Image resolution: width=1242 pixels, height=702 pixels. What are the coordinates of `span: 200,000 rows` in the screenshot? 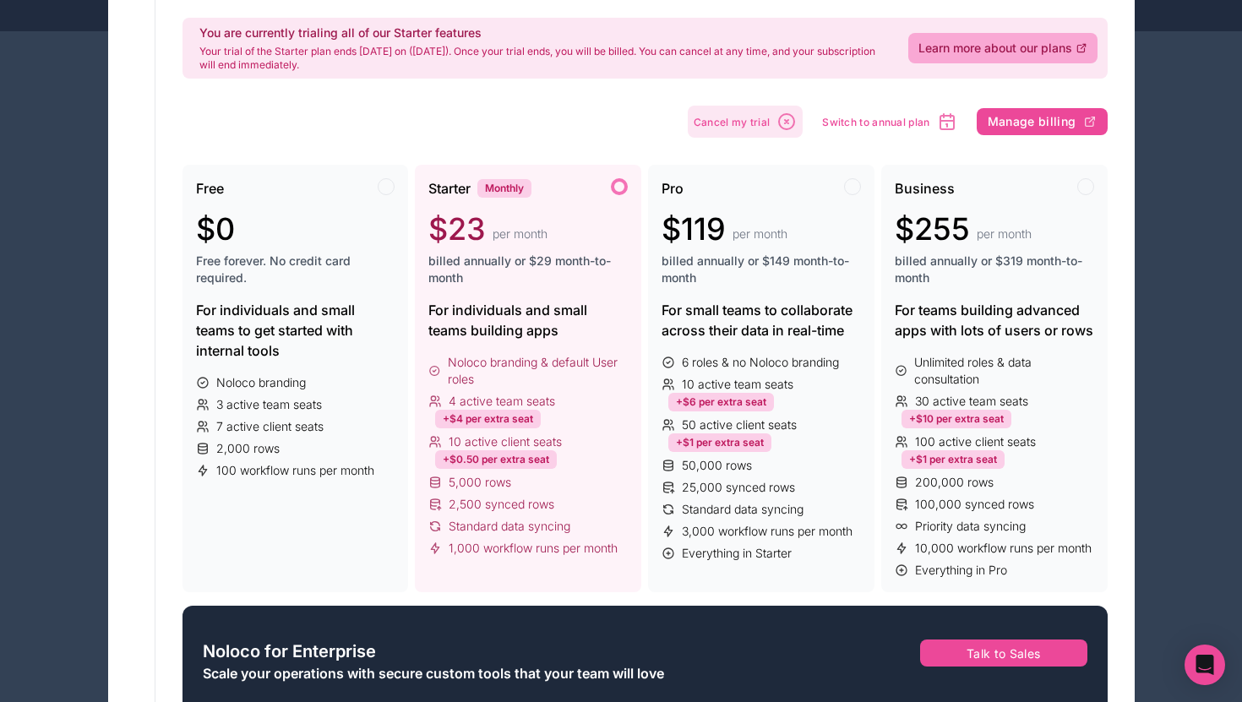 It's located at (954, 482).